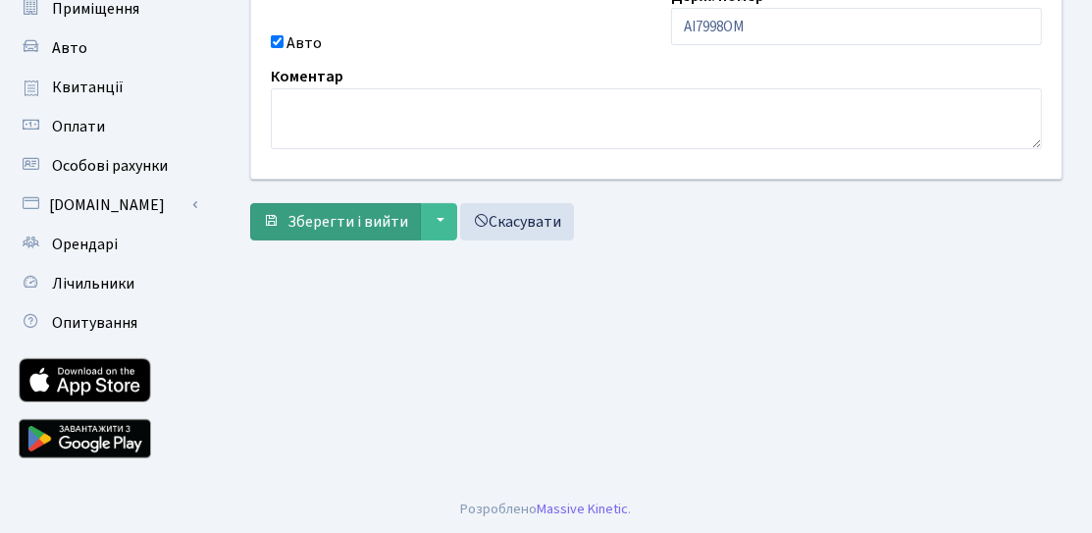 Image resolution: width=1092 pixels, height=533 pixels. What do you see at coordinates (517, 222) in the screenshot?
I see `a: Скасувати` at bounding box center [517, 222].